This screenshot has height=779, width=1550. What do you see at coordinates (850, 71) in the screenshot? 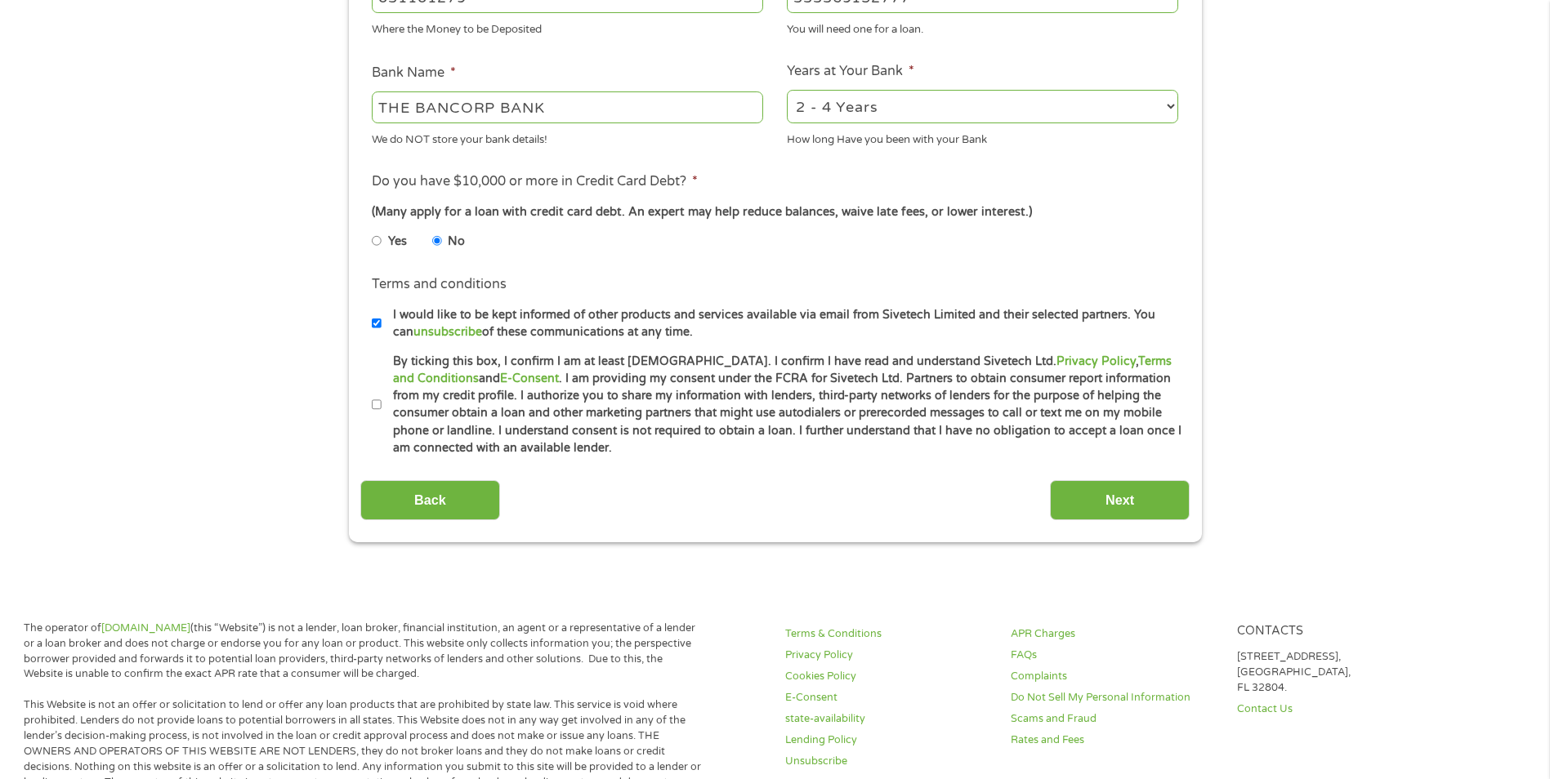
I see `label: Years at Your Bank` at bounding box center [850, 71].